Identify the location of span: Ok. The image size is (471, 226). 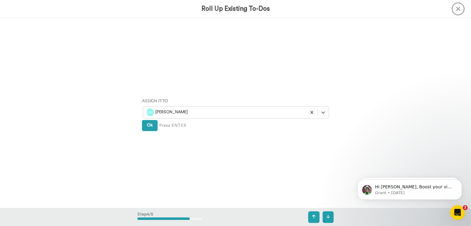
(150, 125).